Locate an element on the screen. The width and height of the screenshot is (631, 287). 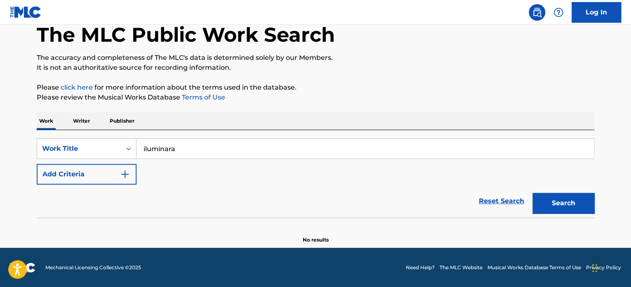
div: Help is located at coordinates (558, 12).